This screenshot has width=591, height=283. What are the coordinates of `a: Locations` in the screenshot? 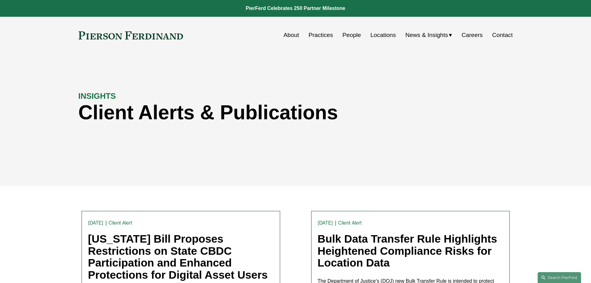 It's located at (383, 35).